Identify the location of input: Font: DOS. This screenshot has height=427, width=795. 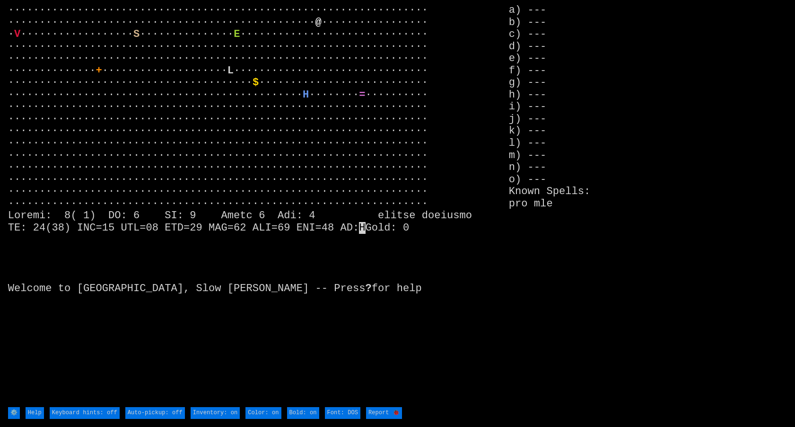
(343, 413).